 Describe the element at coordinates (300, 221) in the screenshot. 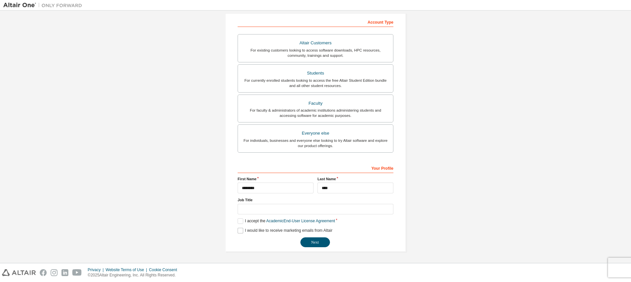

I see `a: Academic End-User License Agreement` at that location.